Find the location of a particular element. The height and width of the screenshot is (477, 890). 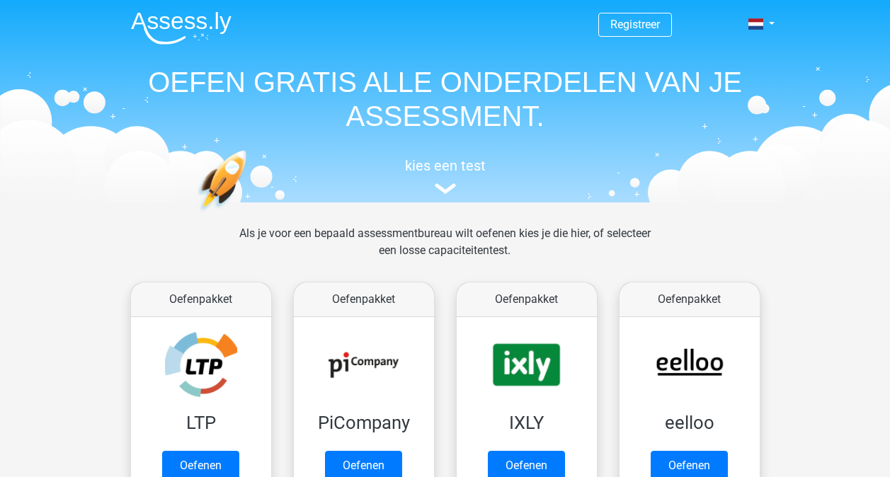

div: Als je voor een bepaald assessmentbureau wilt oefenen kies je die hier, of selecteer een losse ca... is located at coordinates (445, 251).